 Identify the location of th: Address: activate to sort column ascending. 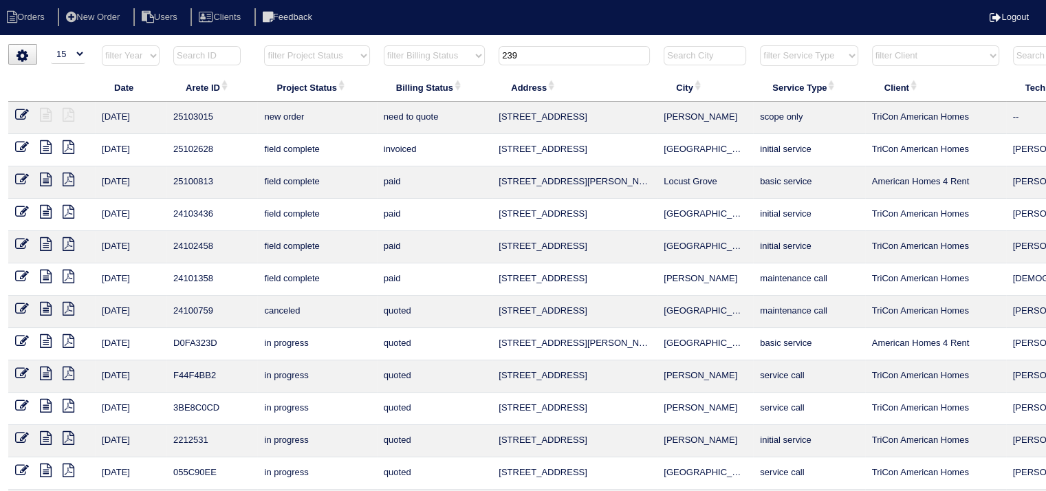
(574, 87).